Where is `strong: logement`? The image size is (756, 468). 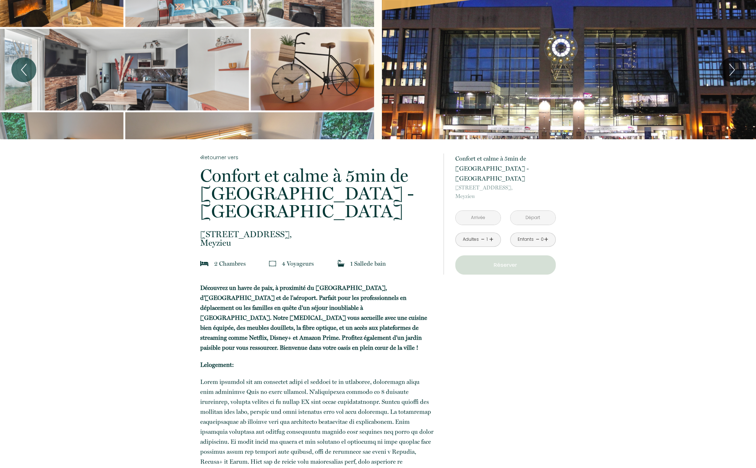
strong: logement is located at coordinates (220, 365).